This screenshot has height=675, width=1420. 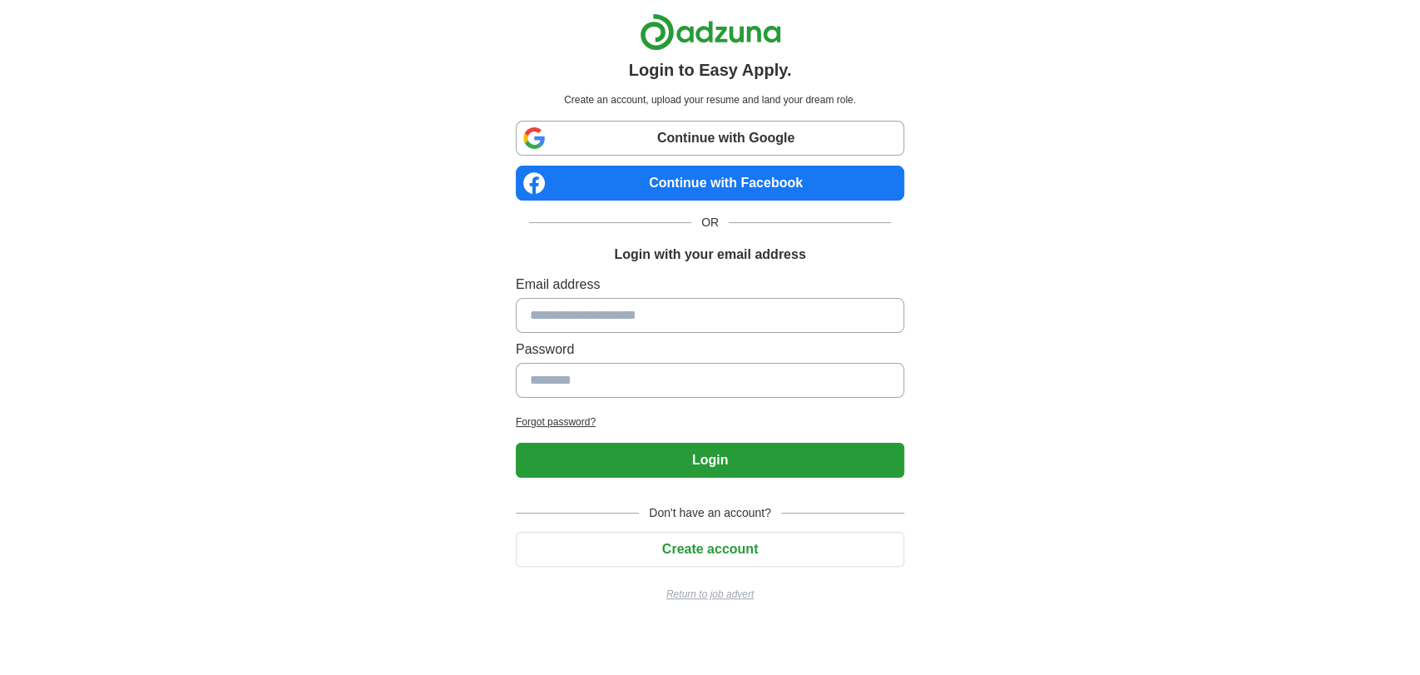 What do you see at coordinates (710, 284) in the screenshot?
I see `label: Email address` at bounding box center [710, 284].